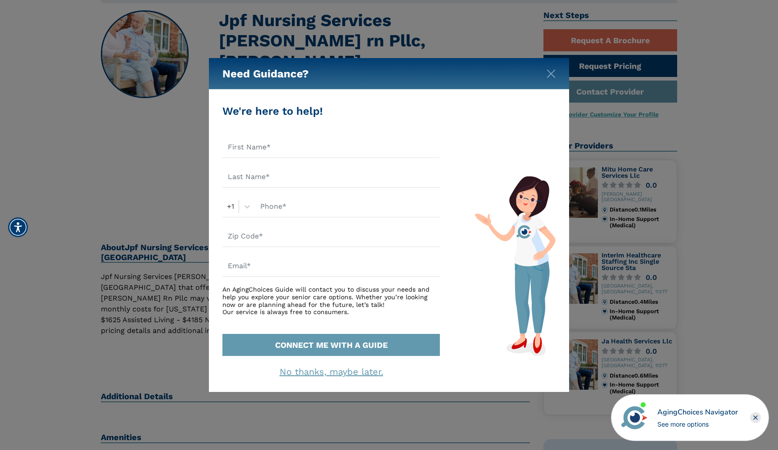  I want to click on div: Close, so click(755, 418).